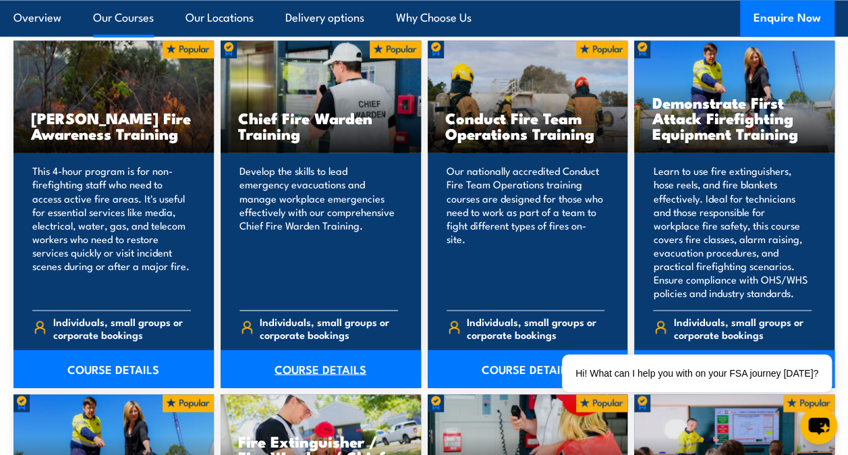 Image resolution: width=848 pixels, height=455 pixels. Describe the element at coordinates (818, 425) in the screenshot. I see `button: chat-button` at that location.